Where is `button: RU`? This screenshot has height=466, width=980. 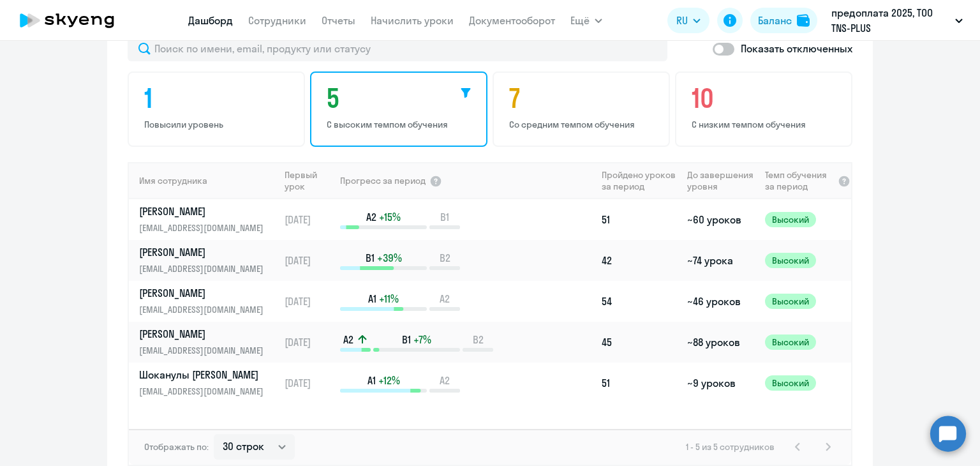 button: RU is located at coordinates (689, 20).